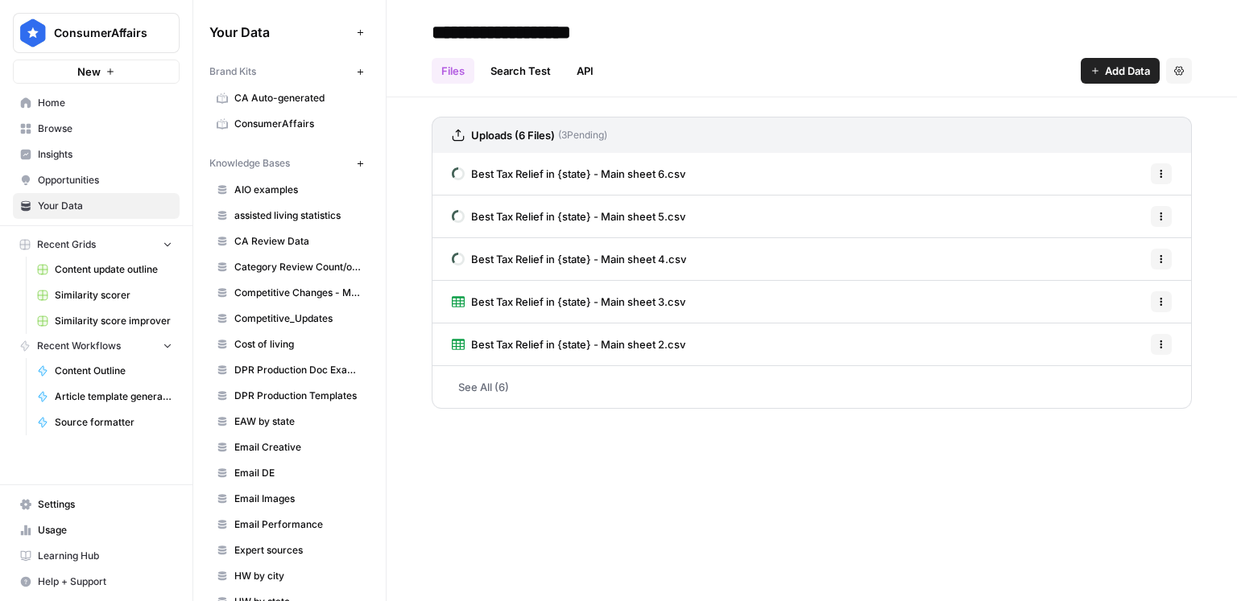 Image resolution: width=1237 pixels, height=601 pixels. Describe the element at coordinates (105, 155) in the screenshot. I see `span: Insights` at that location.